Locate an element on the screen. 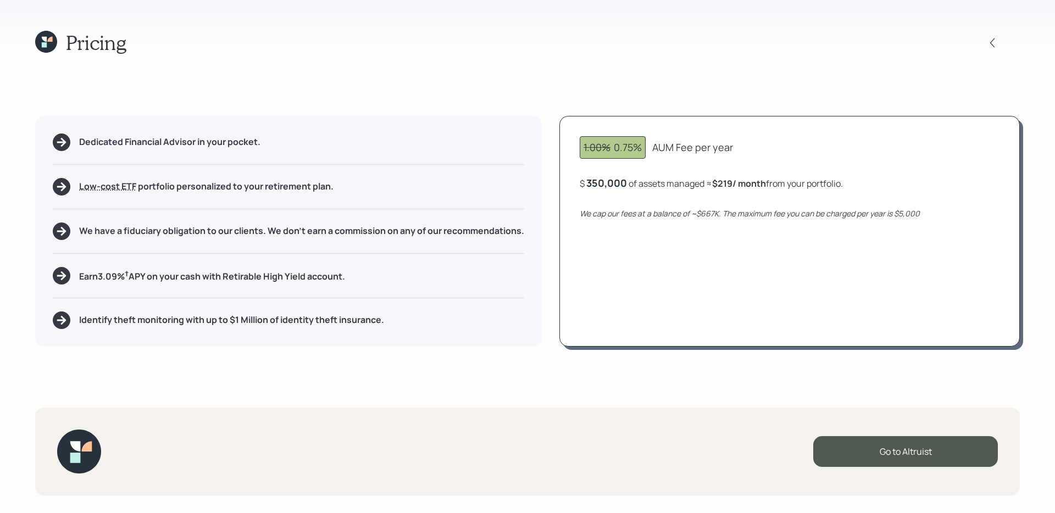 Image resolution: width=1055 pixels, height=513 pixels. div: 0.75% is located at coordinates (613, 147).